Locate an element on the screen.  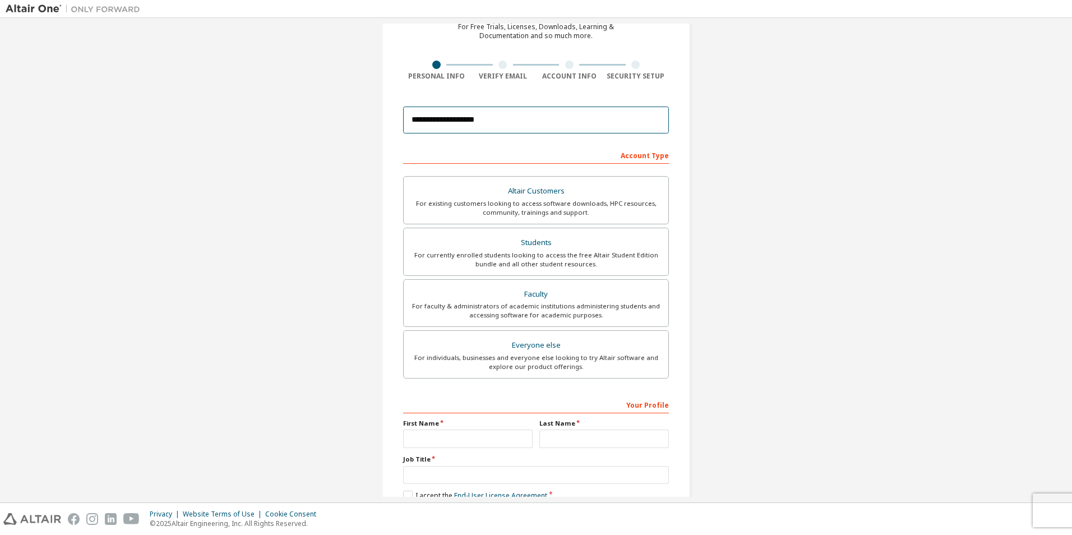
div: Everyone else is located at coordinates (536, 345).